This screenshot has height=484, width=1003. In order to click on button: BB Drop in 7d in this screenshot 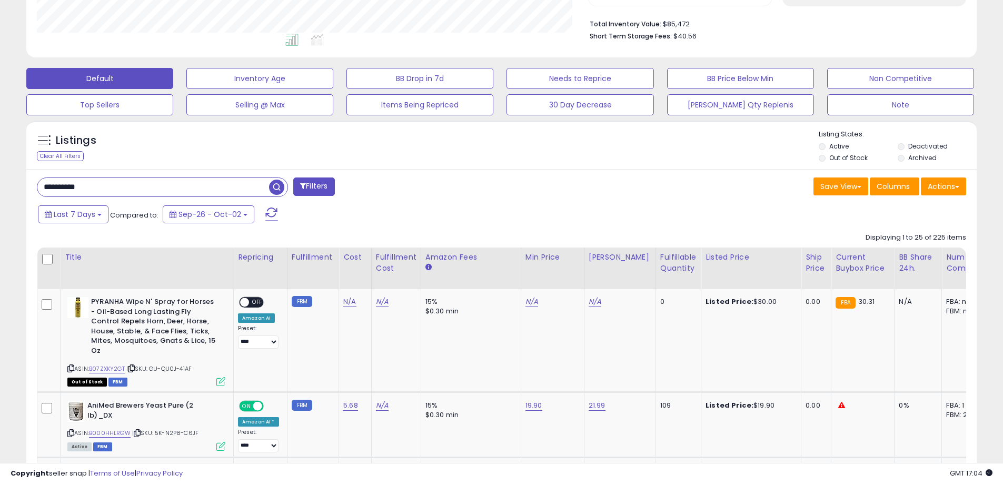, I will do `click(420, 78)`.